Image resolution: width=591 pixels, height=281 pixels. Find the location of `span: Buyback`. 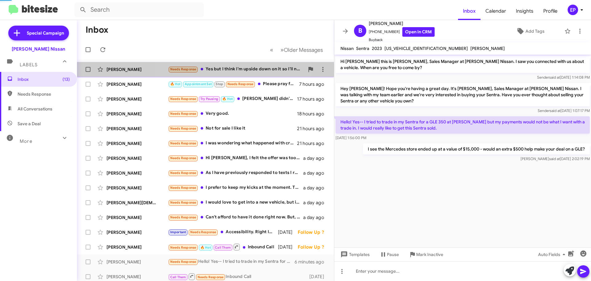

span: Buyback is located at coordinates (402, 40).